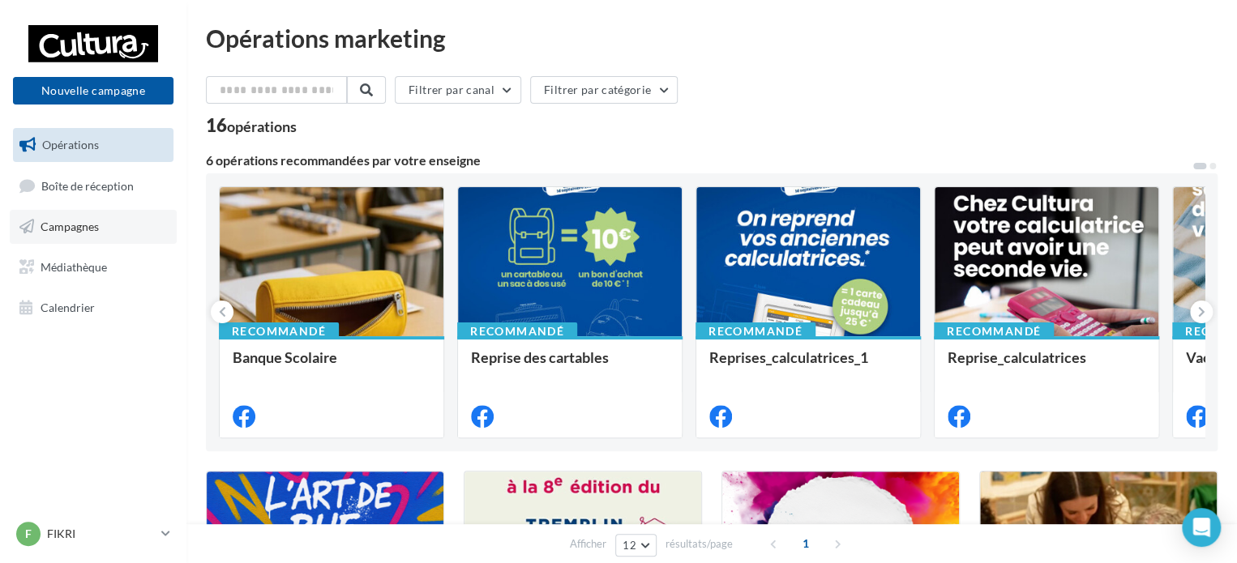 This screenshot has height=563, width=1237. Describe the element at coordinates (635, 545) in the screenshot. I see `button: 12` at that location.